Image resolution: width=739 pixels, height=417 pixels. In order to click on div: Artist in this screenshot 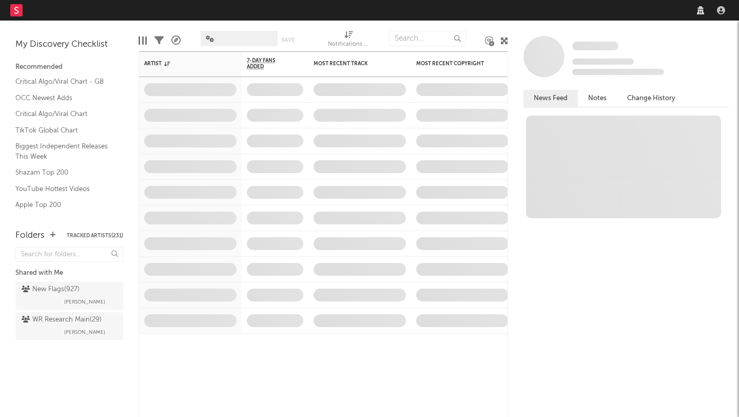, I will do `click(183, 64)`.